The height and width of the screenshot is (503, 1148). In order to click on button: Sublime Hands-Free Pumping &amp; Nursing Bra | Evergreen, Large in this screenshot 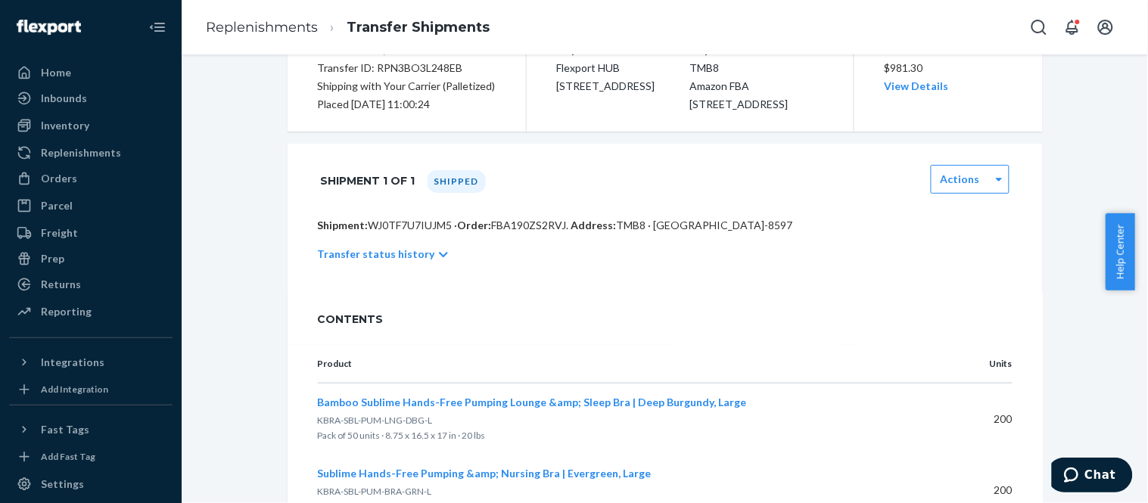, I will do `click(484, 474)`.